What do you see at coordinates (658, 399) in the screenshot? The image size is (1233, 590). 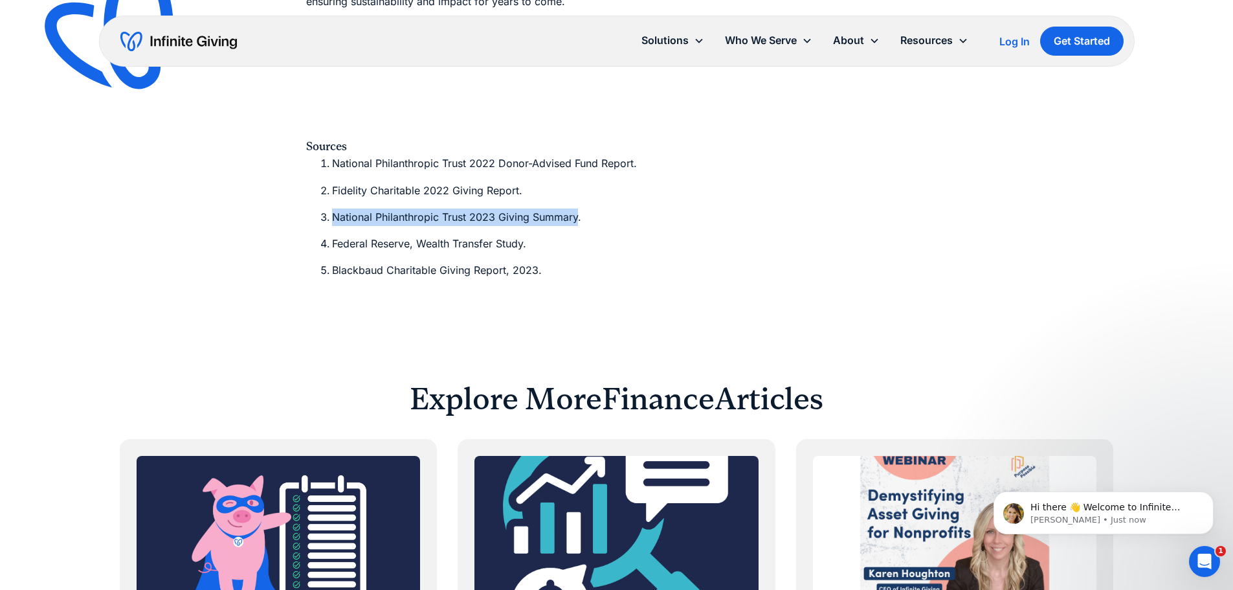 I see `h2: Finance` at bounding box center [658, 399].